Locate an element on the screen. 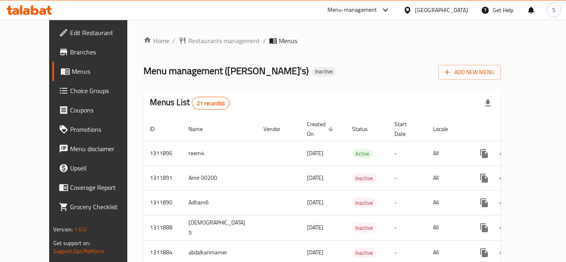  a: Branches is located at coordinates (98, 52).